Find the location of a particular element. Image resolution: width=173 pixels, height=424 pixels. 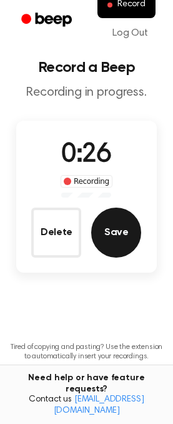

div: Recording is located at coordinates (86, 181).